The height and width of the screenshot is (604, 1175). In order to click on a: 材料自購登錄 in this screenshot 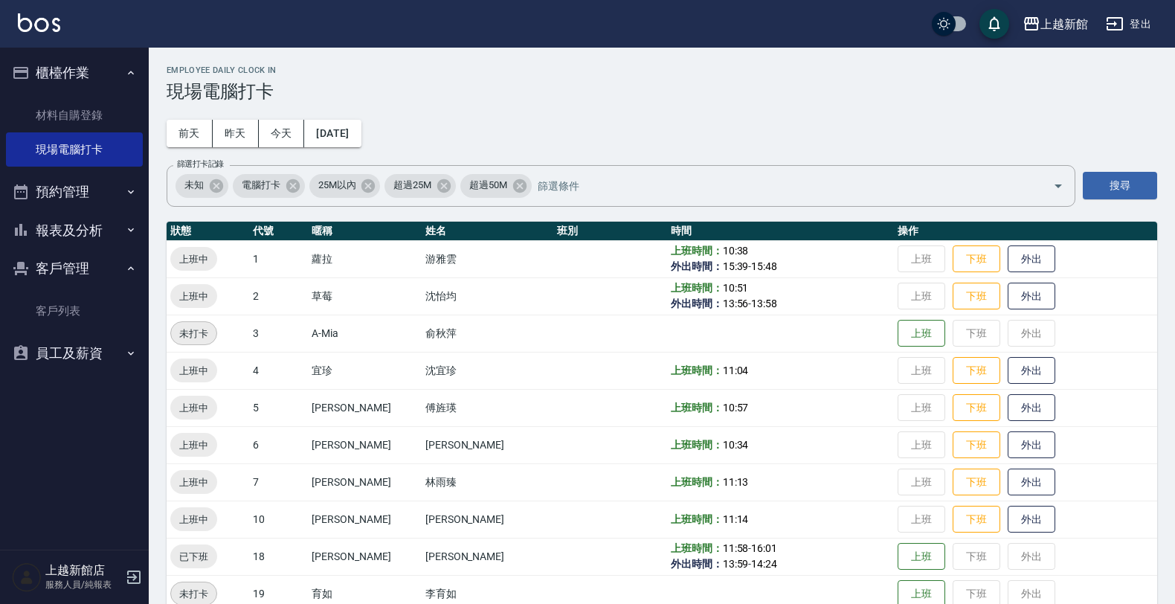, I will do `click(74, 115)`.